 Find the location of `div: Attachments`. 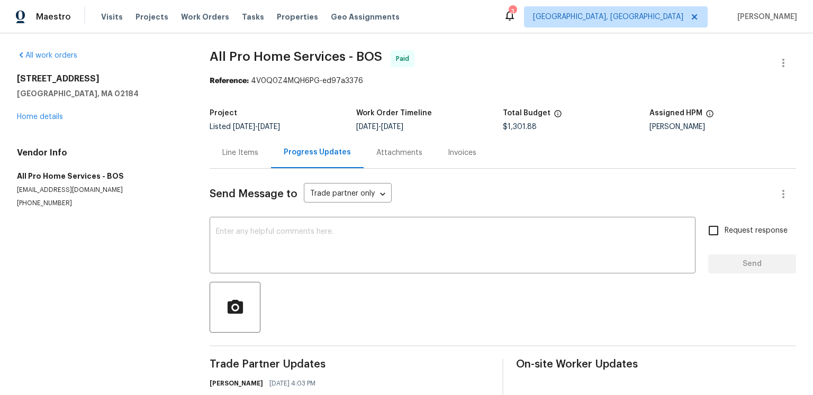

div: Attachments is located at coordinates (399, 153).